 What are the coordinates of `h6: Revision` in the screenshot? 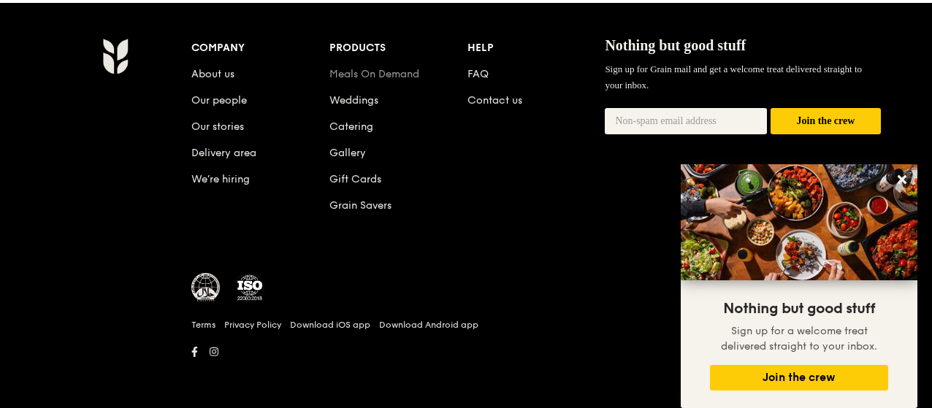 It's located at (466, 368).